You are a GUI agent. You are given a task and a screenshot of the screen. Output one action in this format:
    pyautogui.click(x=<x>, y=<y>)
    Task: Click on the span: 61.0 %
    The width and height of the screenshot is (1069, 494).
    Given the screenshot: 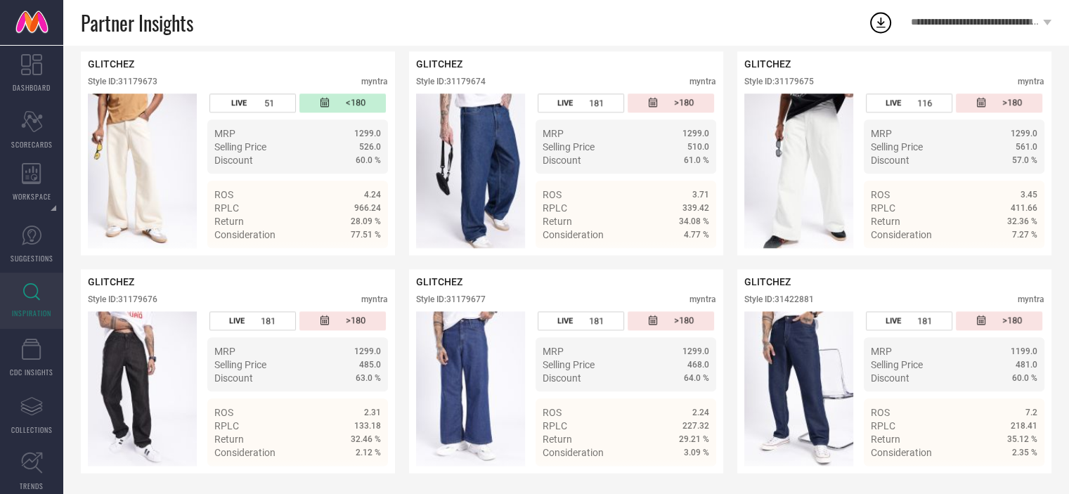 What is the action you would take?
    pyautogui.click(x=696, y=160)
    